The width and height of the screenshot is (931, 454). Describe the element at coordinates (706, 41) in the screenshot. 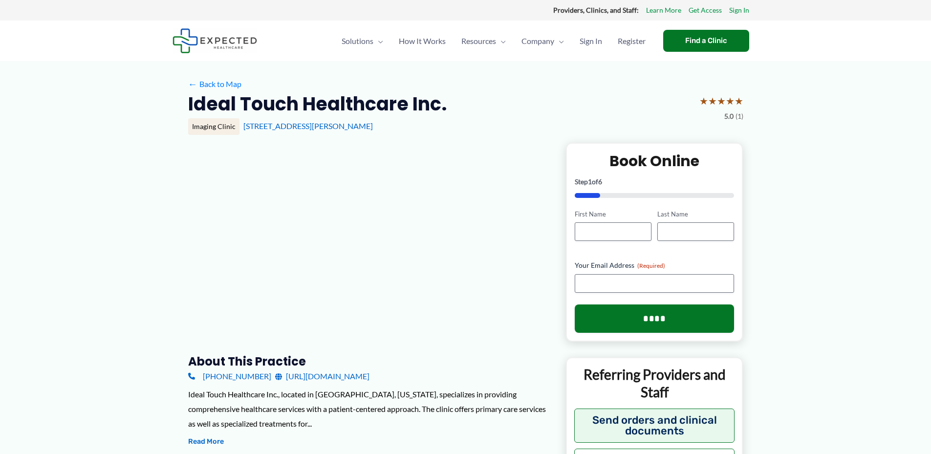

I see `a: Find a Clinic` at that location.